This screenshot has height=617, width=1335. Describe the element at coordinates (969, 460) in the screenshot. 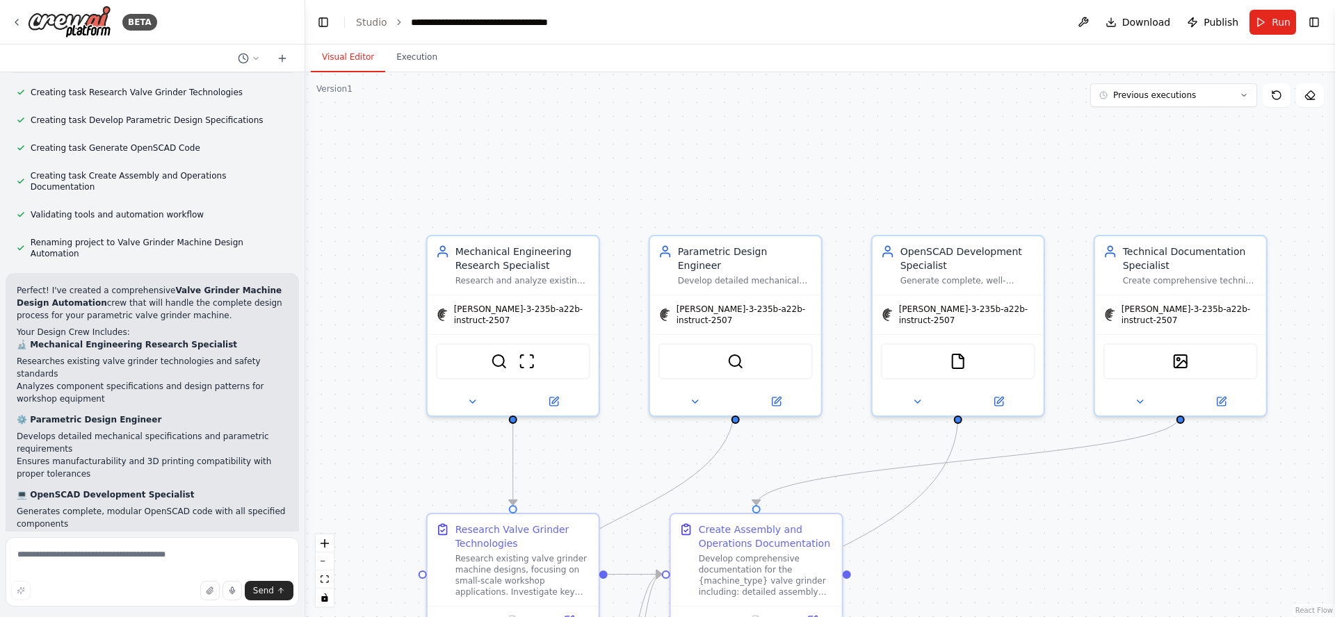

I see `g: Edge from 11e0f967-8ad0-45a6-a67e-6a1e4224ea80 to 9c24b623-37db-49ad-9bf8-6ced4cf62b4f` at that location.